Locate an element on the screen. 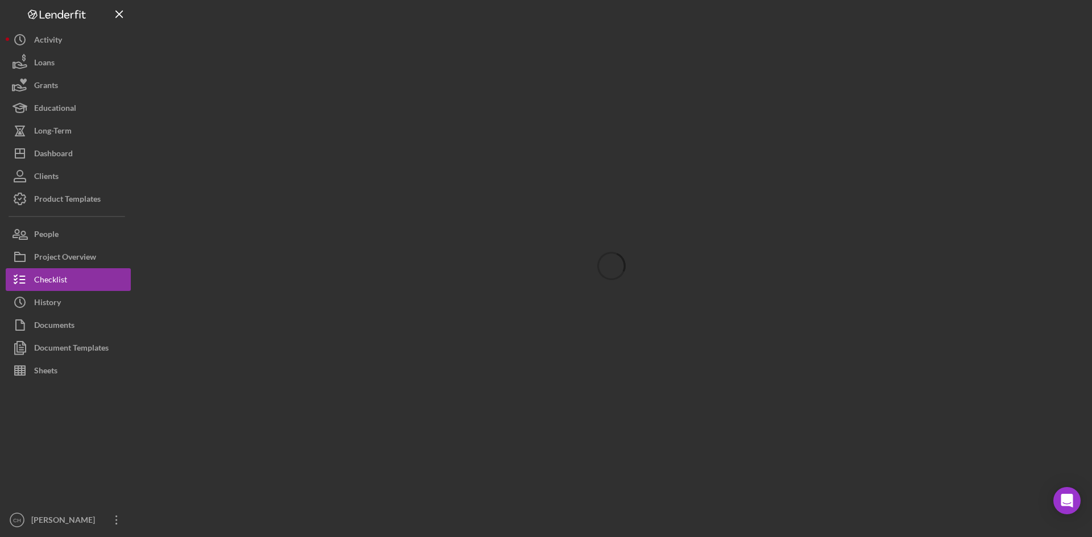 Image resolution: width=1092 pixels, height=537 pixels. button: History is located at coordinates (68, 303).